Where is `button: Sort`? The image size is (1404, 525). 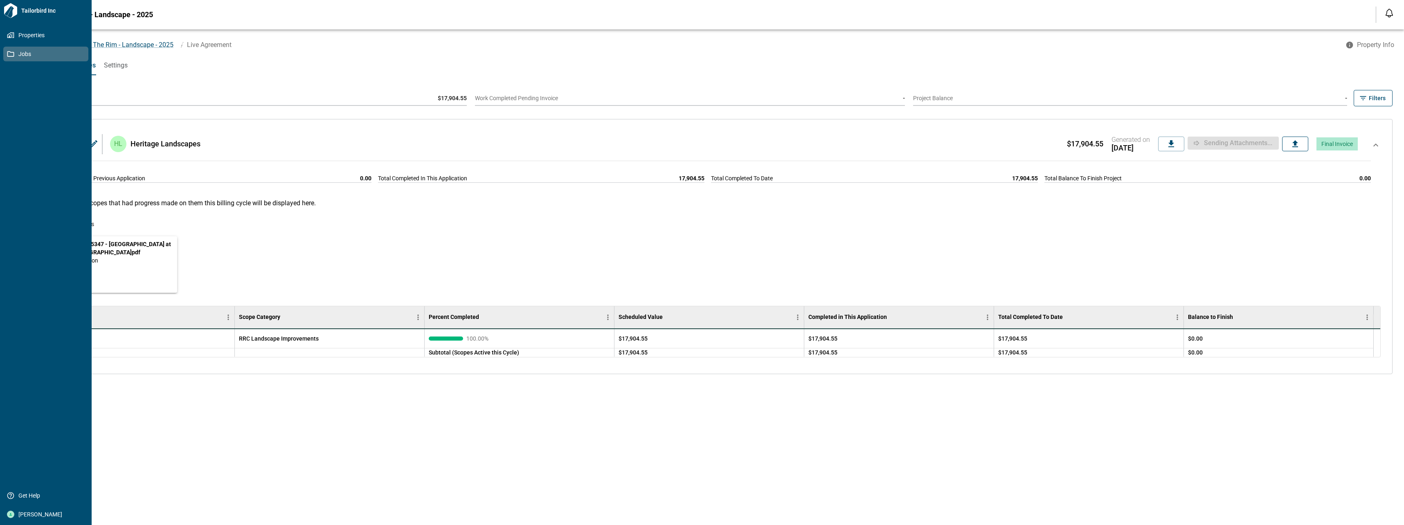
button: Sort is located at coordinates (1069, 318).